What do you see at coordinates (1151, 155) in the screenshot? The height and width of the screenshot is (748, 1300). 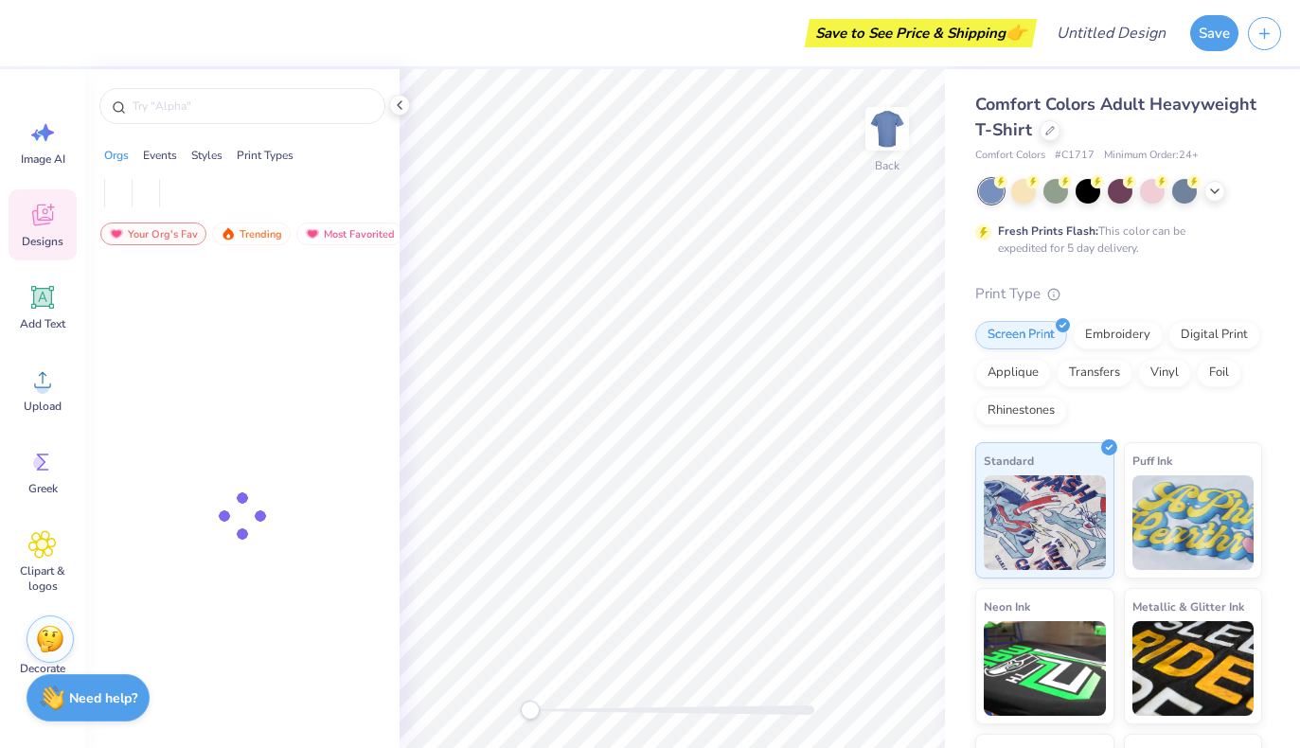 I see `span: Minimum Order: 24 +` at bounding box center [1151, 155].